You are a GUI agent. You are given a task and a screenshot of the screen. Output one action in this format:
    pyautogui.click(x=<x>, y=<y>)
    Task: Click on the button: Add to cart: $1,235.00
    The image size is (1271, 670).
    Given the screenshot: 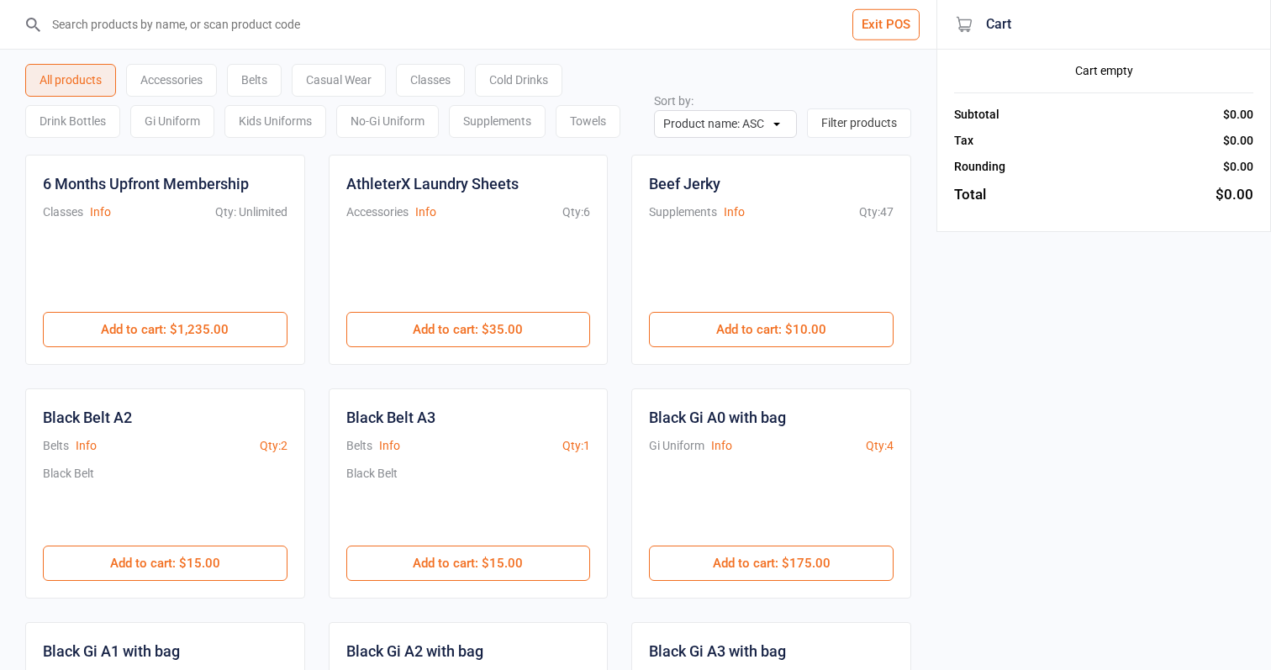 What is the action you would take?
    pyautogui.click(x=165, y=329)
    